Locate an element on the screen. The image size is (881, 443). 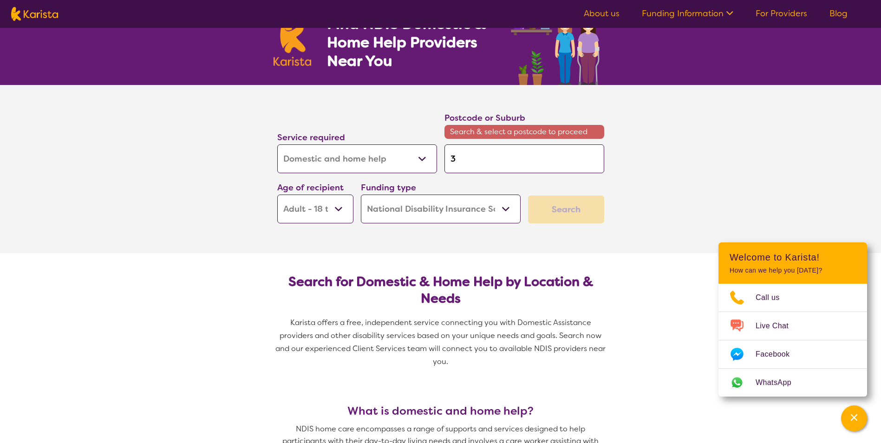
span: WhatsApp is located at coordinates (779, 383).